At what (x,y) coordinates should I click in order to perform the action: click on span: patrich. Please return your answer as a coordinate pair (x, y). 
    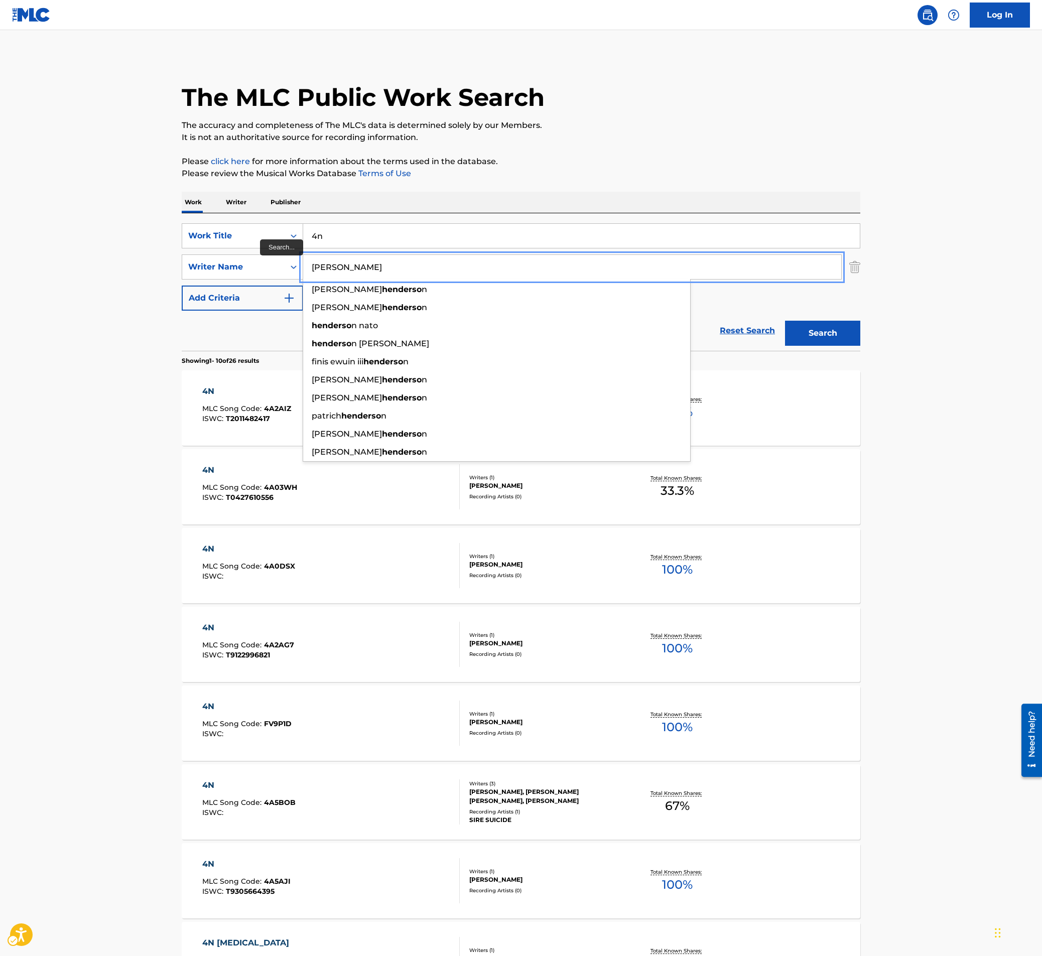
    Looking at the image, I should click on (326, 415).